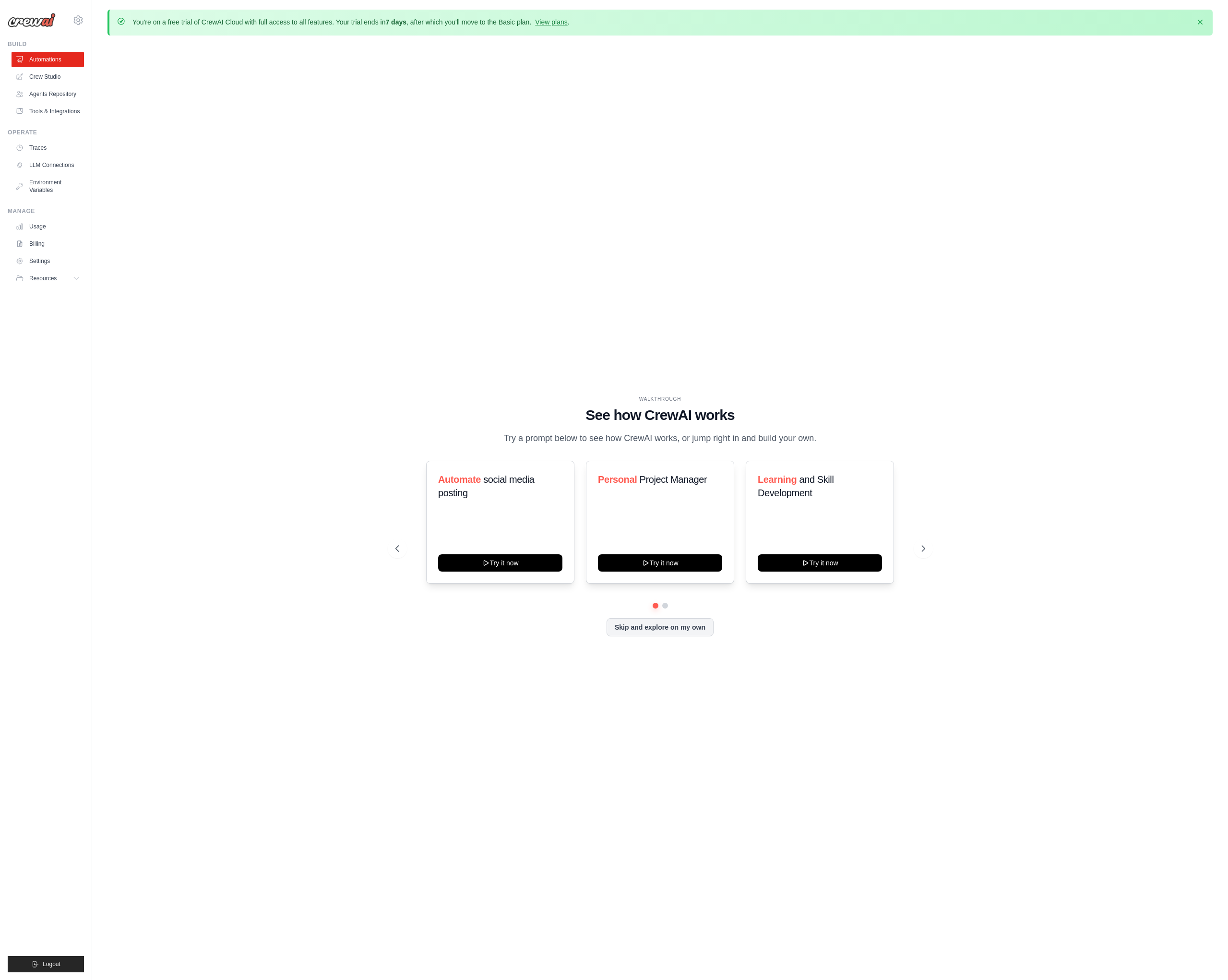  I want to click on p: You're on a free trial of CrewAI Cloud with full access to all features. Your trial ends in , aft..., so click(351, 22).